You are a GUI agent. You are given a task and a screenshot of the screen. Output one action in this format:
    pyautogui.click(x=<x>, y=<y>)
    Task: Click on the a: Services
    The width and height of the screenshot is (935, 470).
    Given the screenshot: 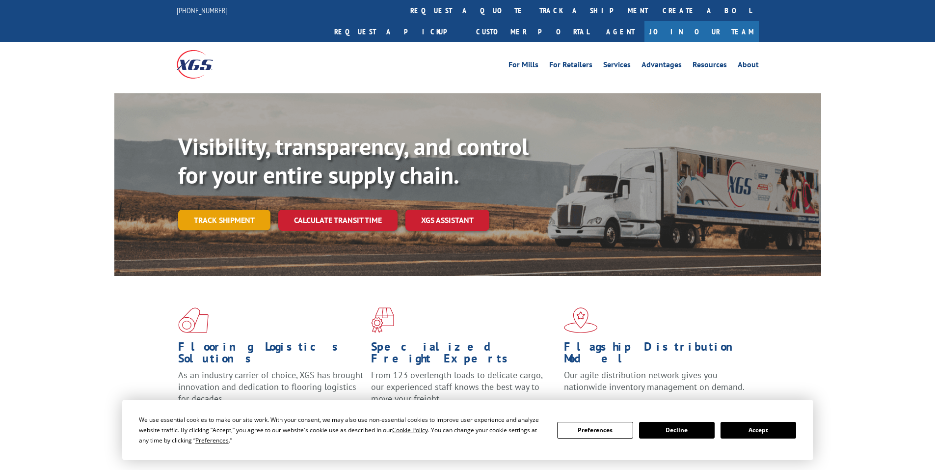 What is the action you would take?
    pyautogui.click(x=617, y=66)
    